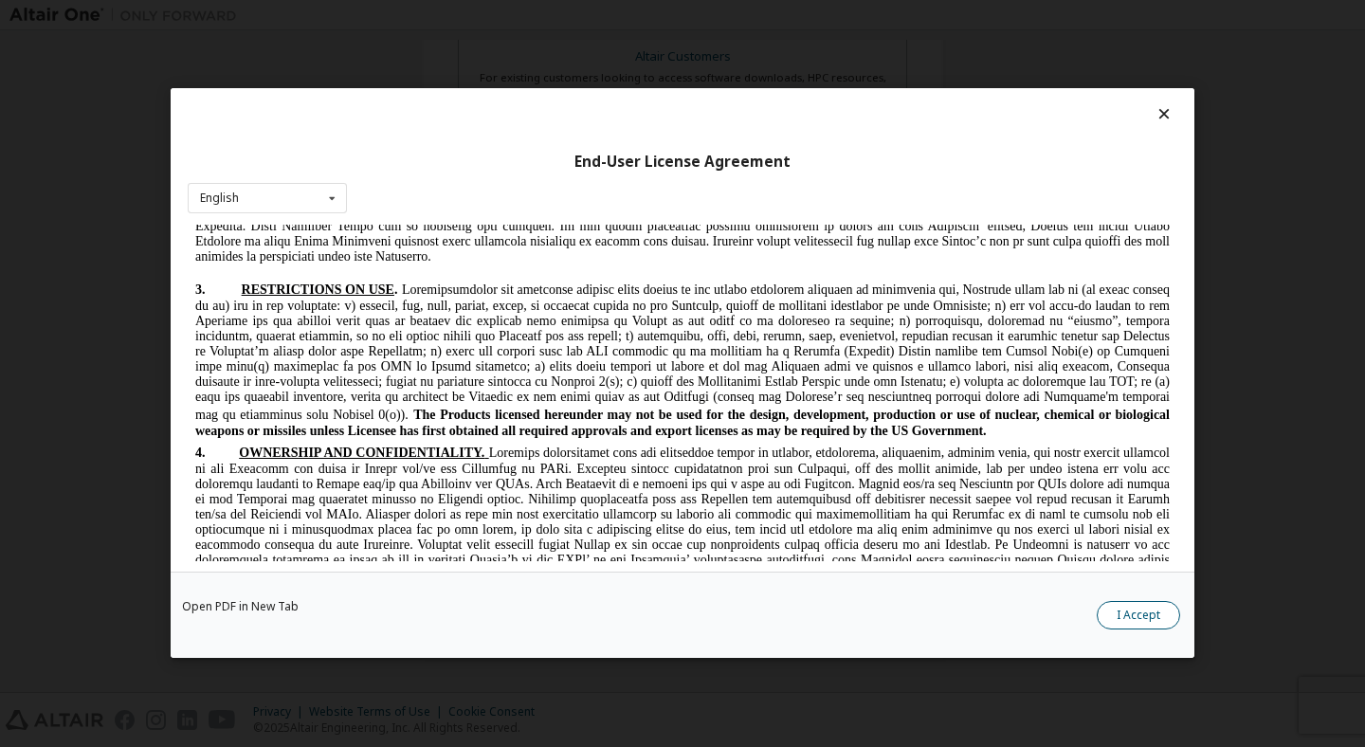 Image resolution: width=1365 pixels, height=747 pixels. What do you see at coordinates (495, 198) in the screenshot?
I see `span: The Products licensed hereunder may not be used for the design, development, production or use of...` at bounding box center [495, 198].